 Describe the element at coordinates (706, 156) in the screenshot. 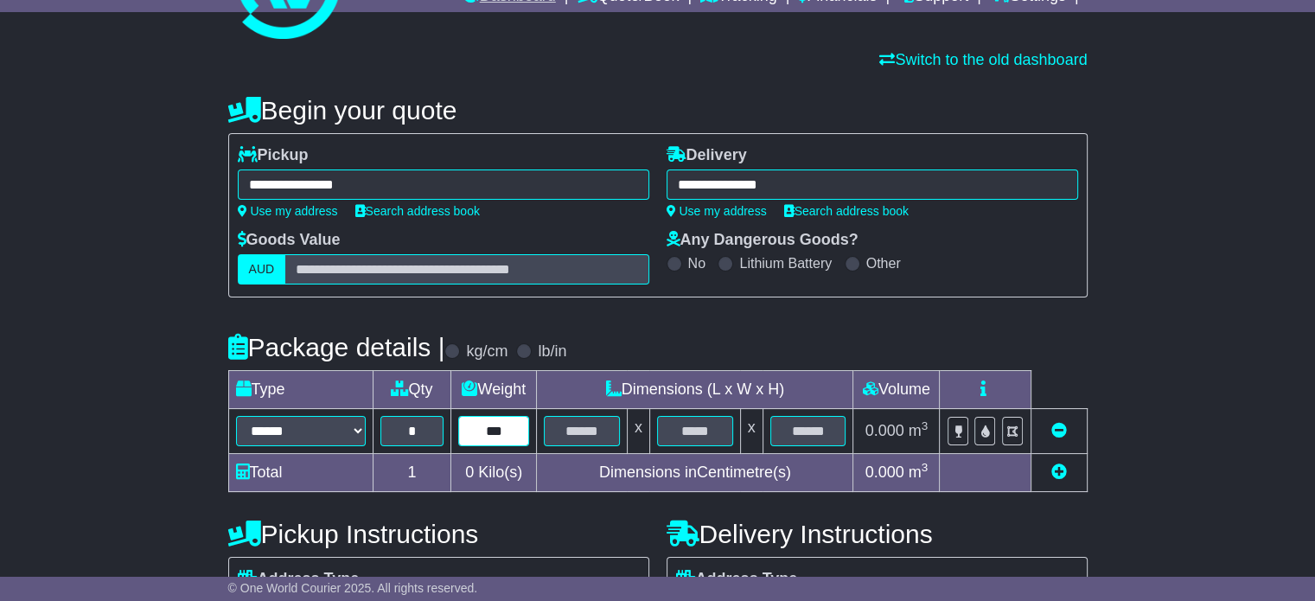

I see `label: Delivery` at that location.